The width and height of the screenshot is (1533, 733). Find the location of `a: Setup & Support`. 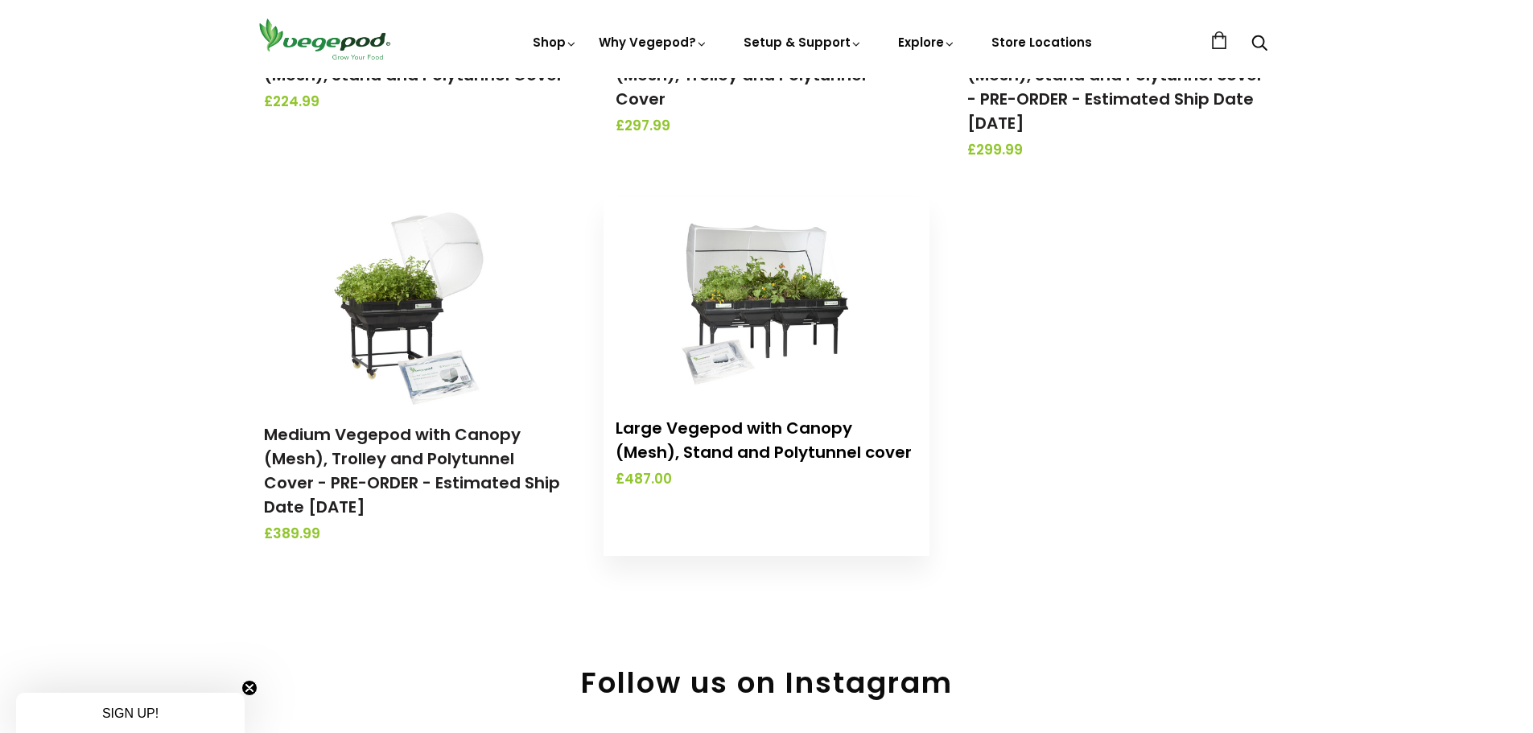

a: Setup & Support is located at coordinates (803, 42).